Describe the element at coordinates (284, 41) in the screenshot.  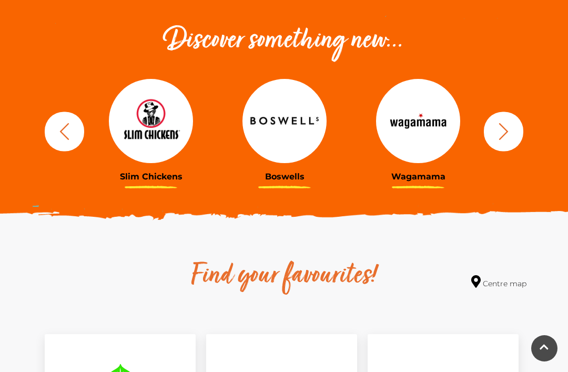
I see `h2: Discover something new...` at that location.